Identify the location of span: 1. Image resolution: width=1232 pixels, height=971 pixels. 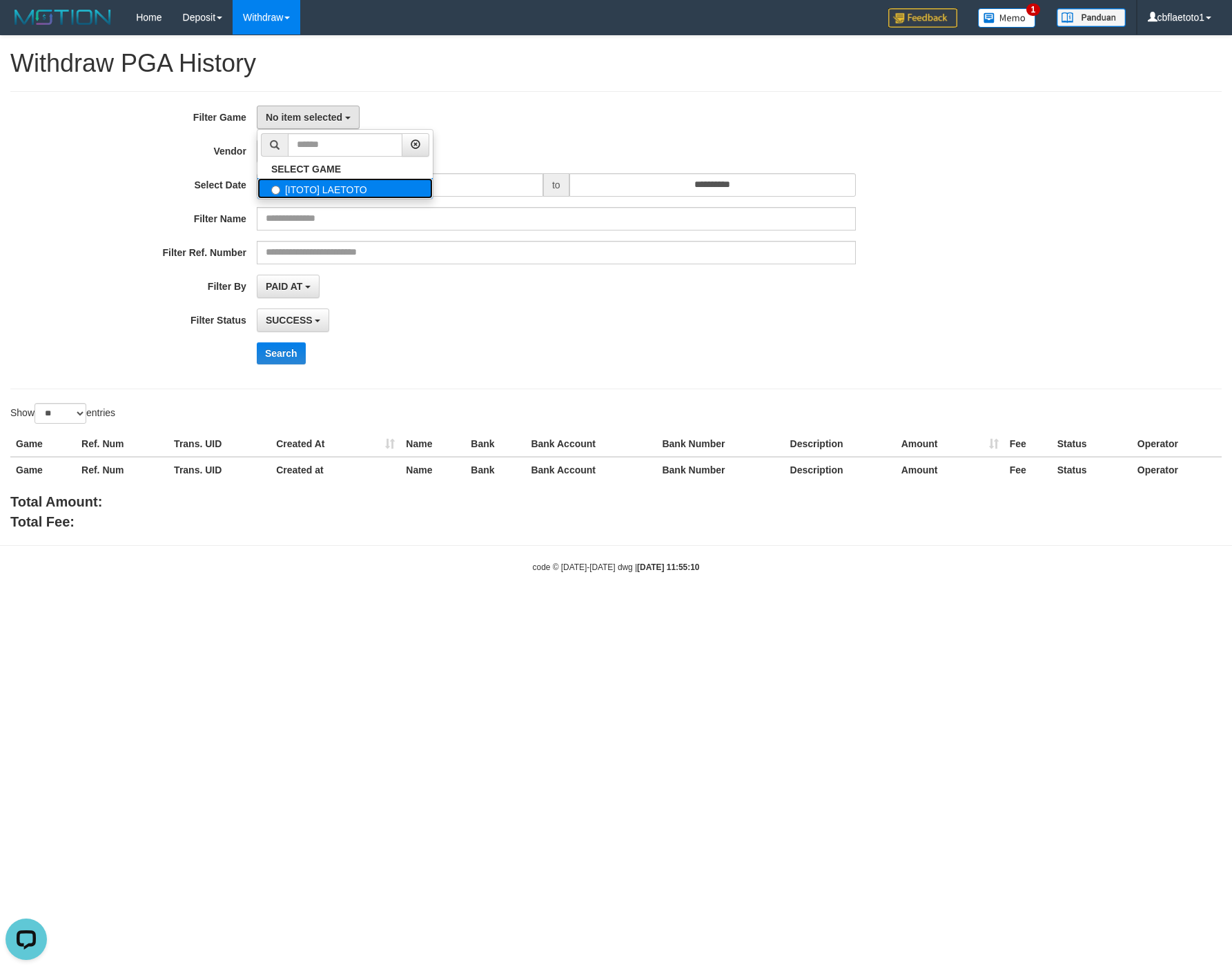
(1034, 10).